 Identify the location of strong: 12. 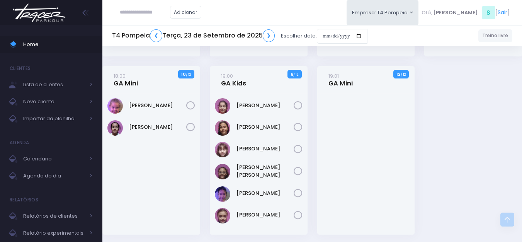
(398, 74).